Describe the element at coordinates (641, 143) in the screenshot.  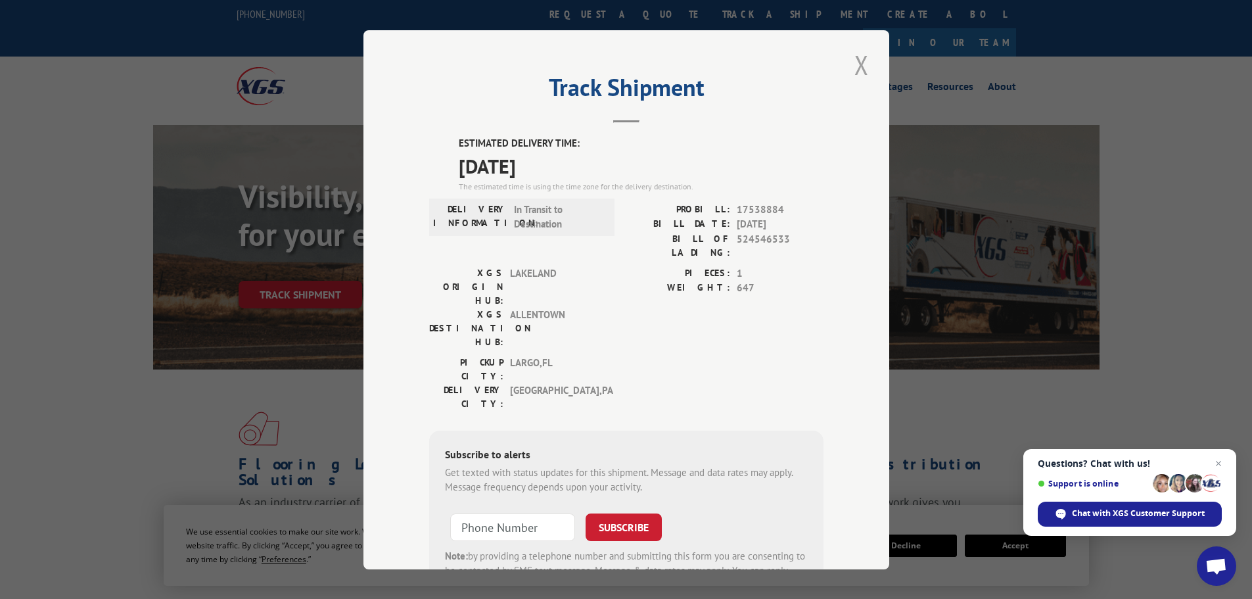
I see `label: ESTIMATED DELIVERY TIME:` at that location.